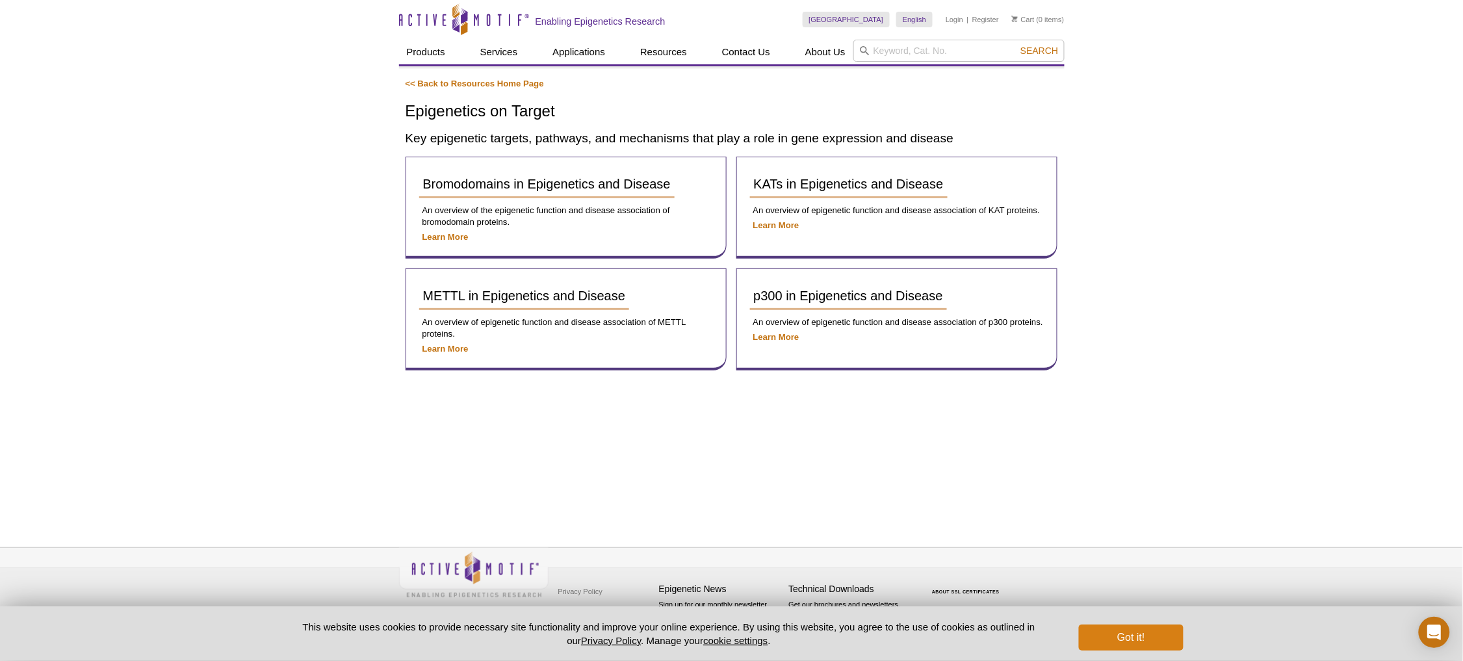 This screenshot has height=661, width=1463. What do you see at coordinates (746, 52) in the screenshot?
I see `a: Contact Us` at bounding box center [746, 52].